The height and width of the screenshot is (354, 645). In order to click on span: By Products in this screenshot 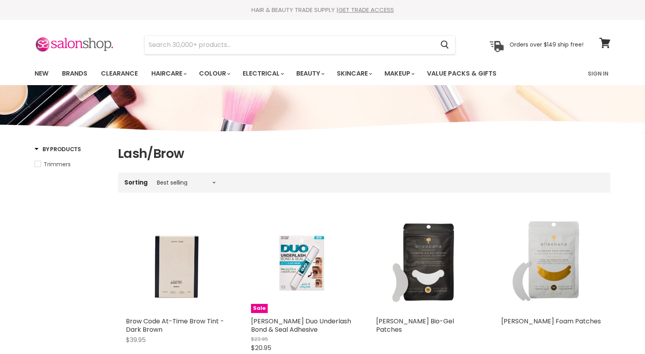, I will do `click(58, 149)`.